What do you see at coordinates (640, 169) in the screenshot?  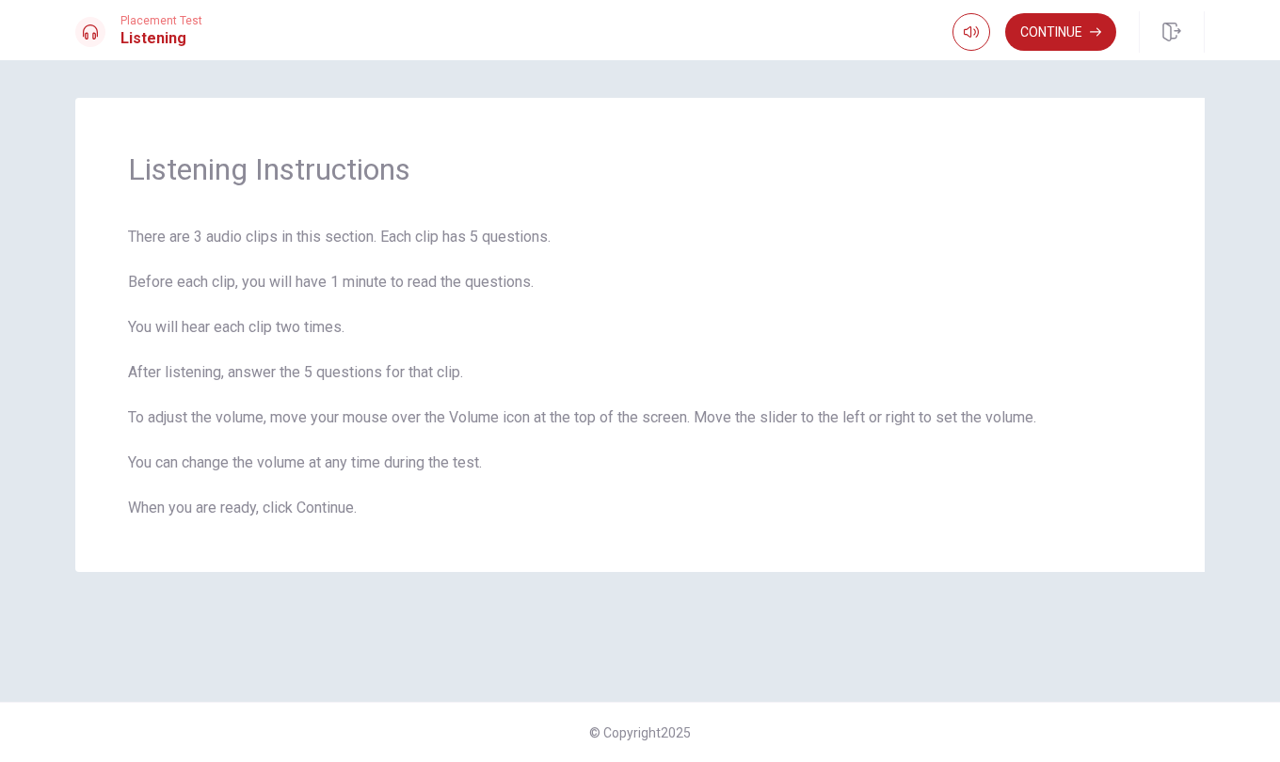 I see `span: Listening Instructions` at bounding box center [640, 169].